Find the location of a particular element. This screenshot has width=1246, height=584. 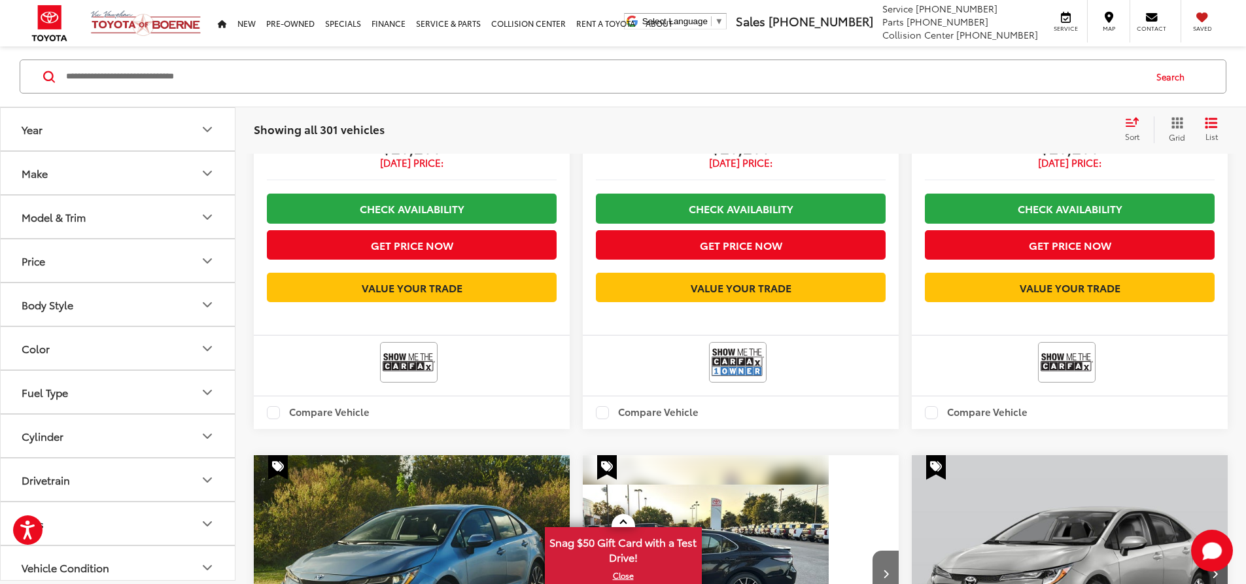

button: TagsTags is located at coordinates (118, 523).